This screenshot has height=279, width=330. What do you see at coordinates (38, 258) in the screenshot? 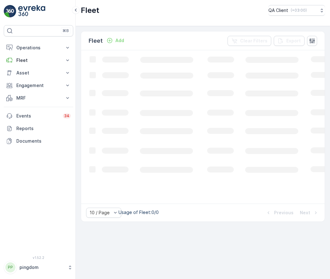
I see `span: v 1.52.2` at bounding box center [38, 258].